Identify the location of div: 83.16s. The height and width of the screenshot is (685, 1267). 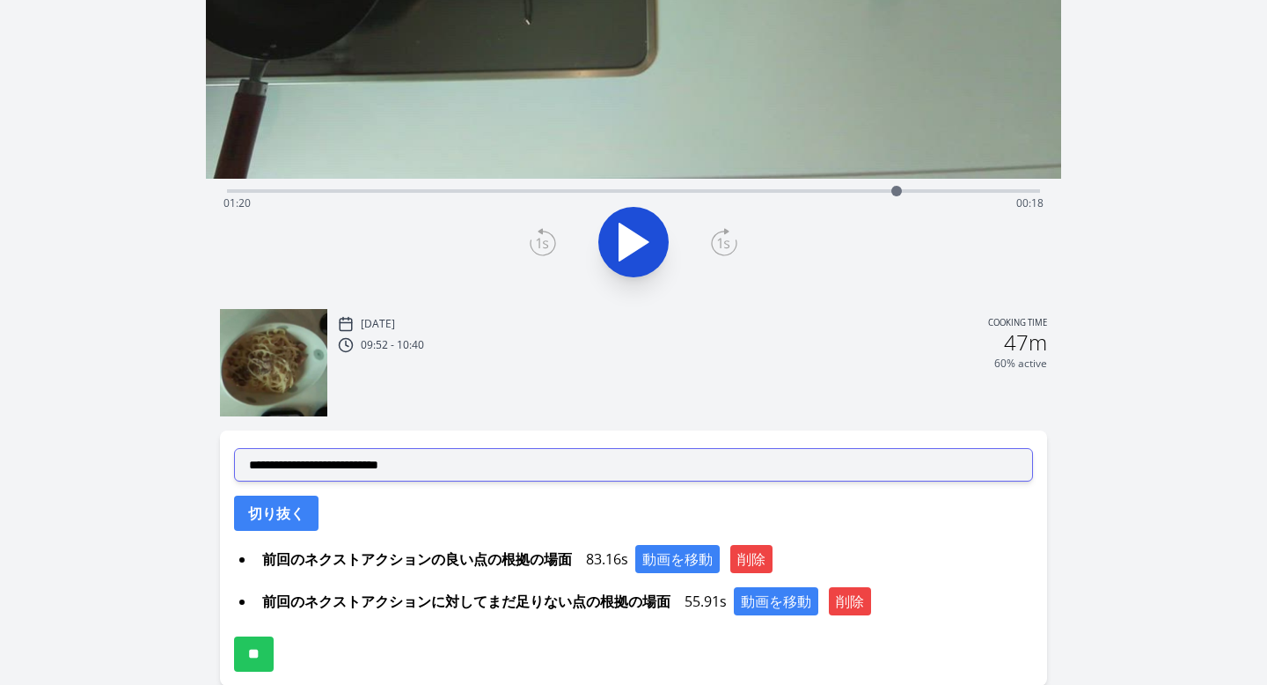
(644, 559).